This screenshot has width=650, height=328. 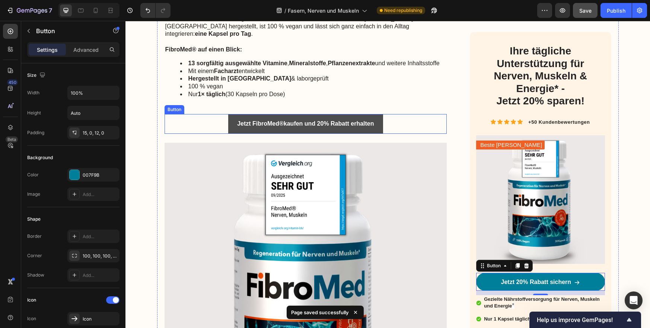 What do you see at coordinates (34, 194) in the screenshot?
I see `div: Image` at bounding box center [34, 194].